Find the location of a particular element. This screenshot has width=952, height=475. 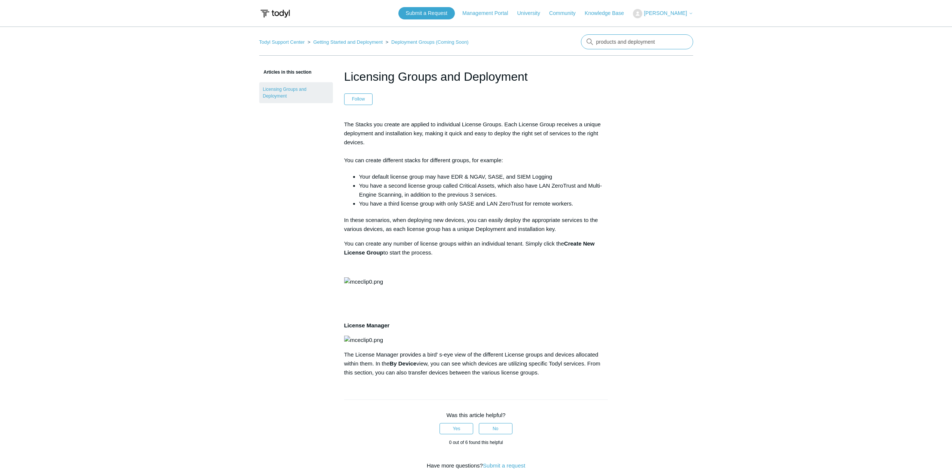

a: Knowledge Base is located at coordinates (608, 13).